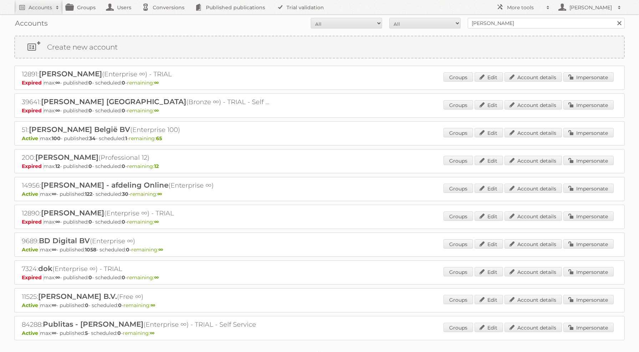  I want to click on strong: 65, so click(159, 138).